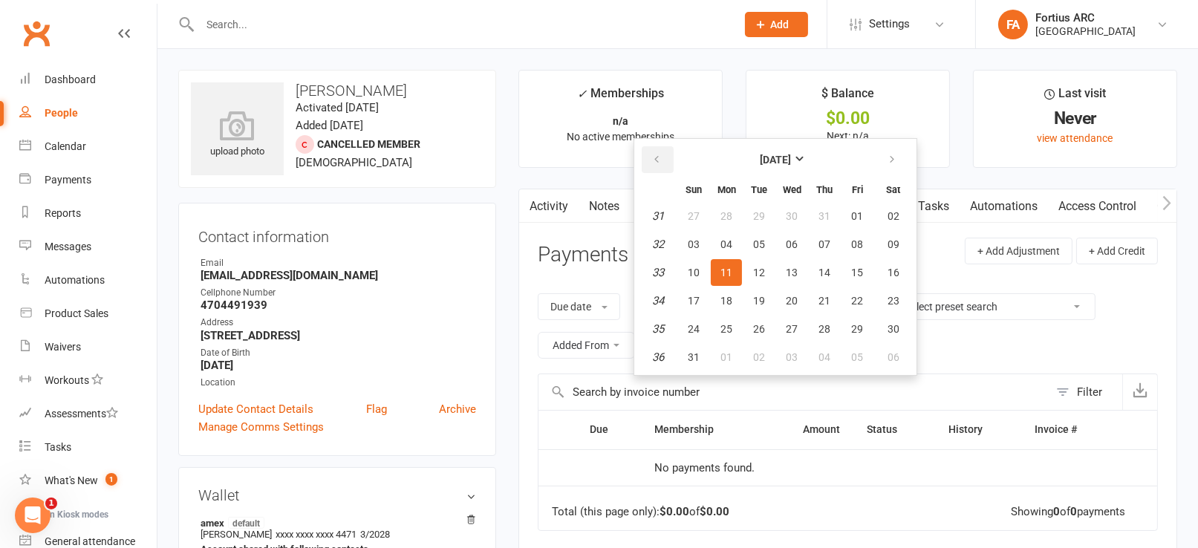  What do you see at coordinates (791, 189) in the screenshot?
I see `small: Wednesday` at bounding box center [791, 189].